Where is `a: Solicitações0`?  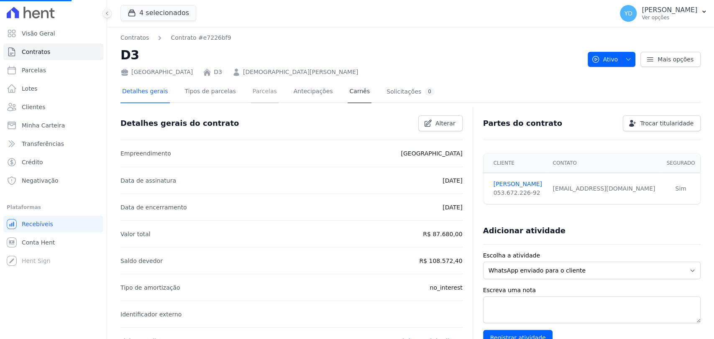
a: Solicitações0 is located at coordinates (410, 92).